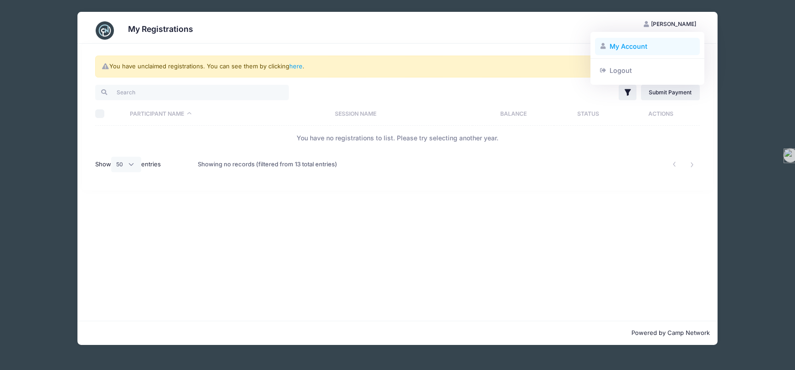 Image resolution: width=795 pixels, height=370 pixels. Describe the element at coordinates (647, 46) in the screenshot. I see `a: My Account` at that location.